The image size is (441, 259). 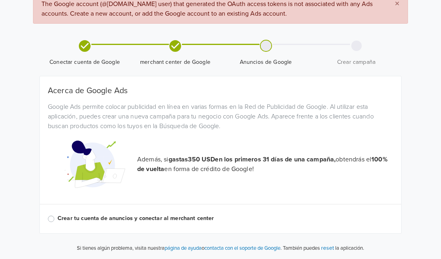 I want to click on span: Crear campaña, so click(x=356, y=62).